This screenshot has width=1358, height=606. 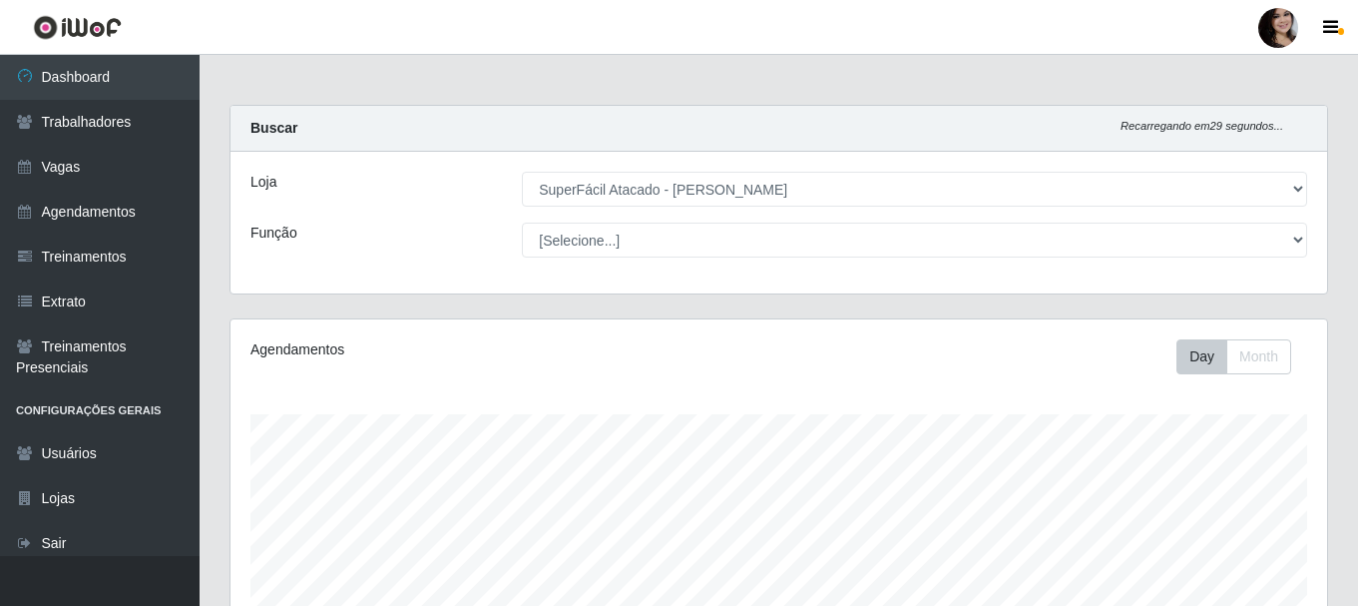 I want to click on div: Toolbar with button groups, so click(x=1242, y=356).